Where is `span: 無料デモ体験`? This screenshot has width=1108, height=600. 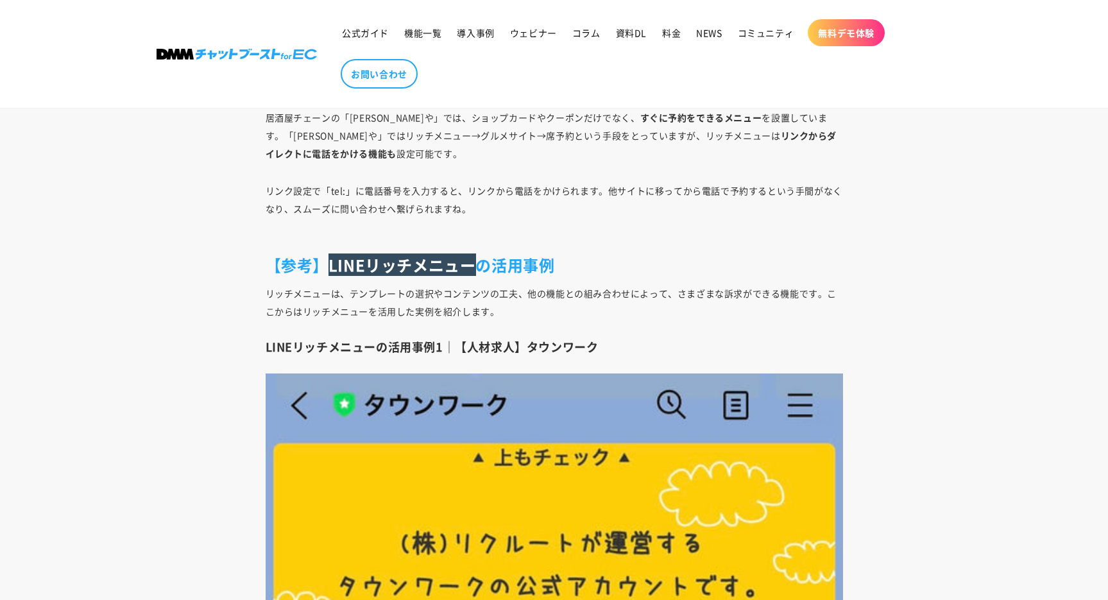 span: 無料デモ体験 is located at coordinates (846, 33).